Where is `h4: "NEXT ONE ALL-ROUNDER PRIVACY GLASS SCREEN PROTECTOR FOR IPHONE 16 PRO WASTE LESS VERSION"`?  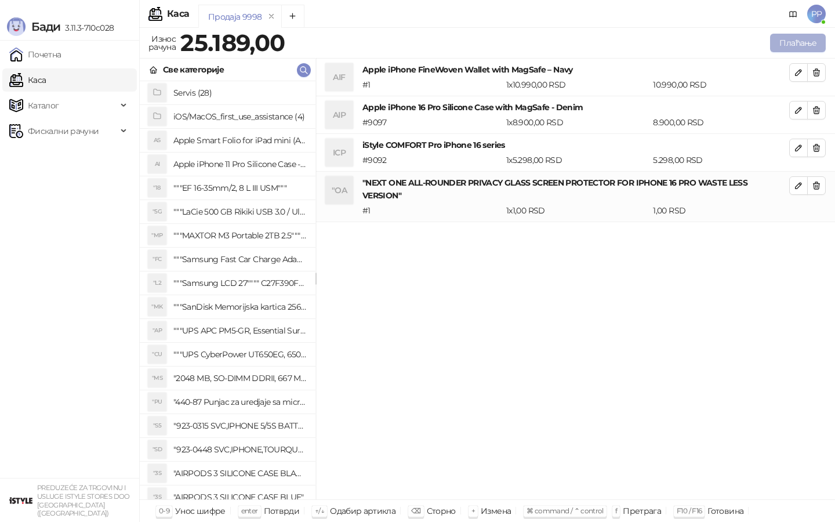 h4: "NEXT ONE ALL-ROUNDER PRIVACY GLASS SCREEN PROTECTOR FOR IPHONE 16 PRO WASTE LESS VERSION" is located at coordinates (576, 189).